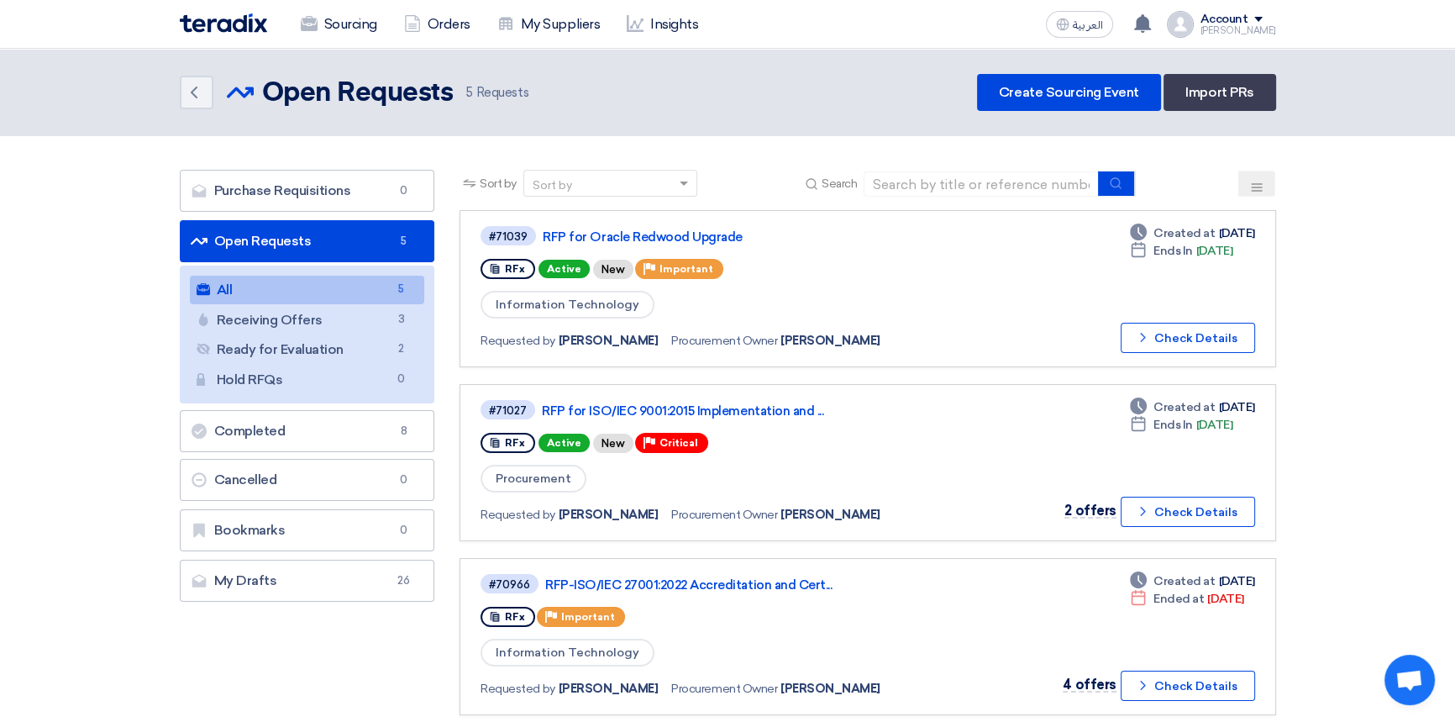  What do you see at coordinates (662, 24) in the screenshot?
I see `a: Insights` at bounding box center [662, 24].